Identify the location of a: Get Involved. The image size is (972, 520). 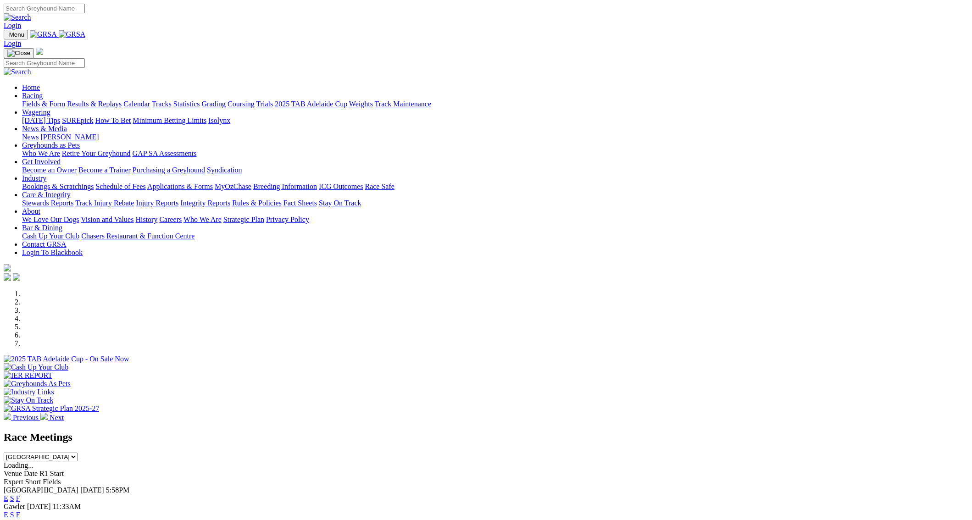
(41, 161).